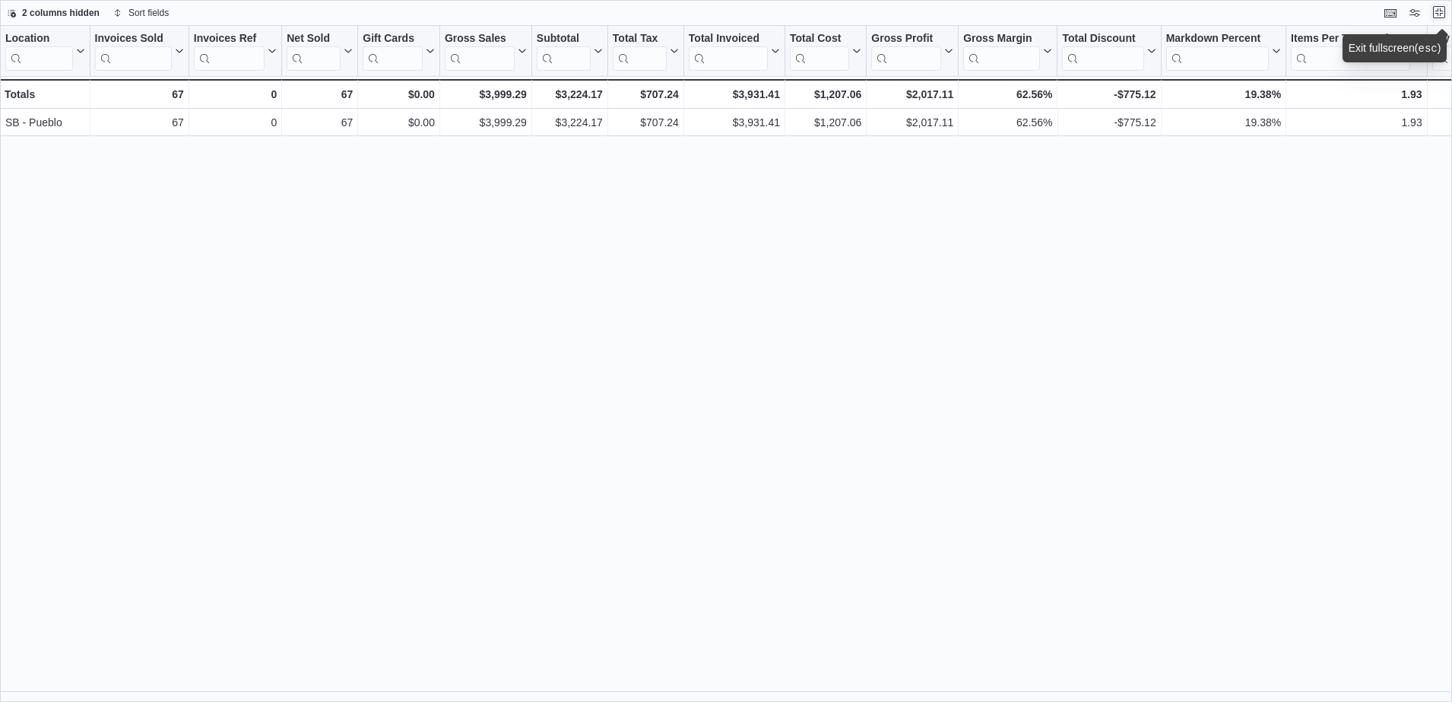 This screenshot has width=1452, height=702. I want to click on button: Total Invoiced, so click(735, 51).